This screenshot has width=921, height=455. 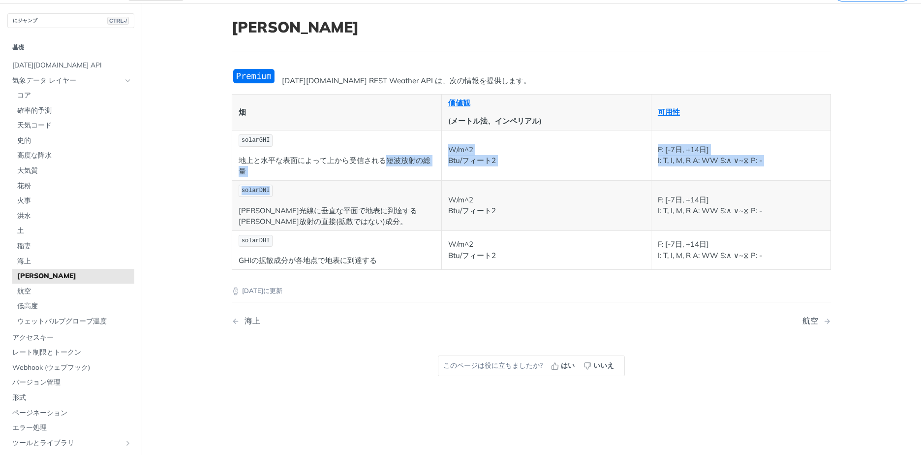 I want to click on p: (メートル法、インペリアル), so click(x=546, y=121).